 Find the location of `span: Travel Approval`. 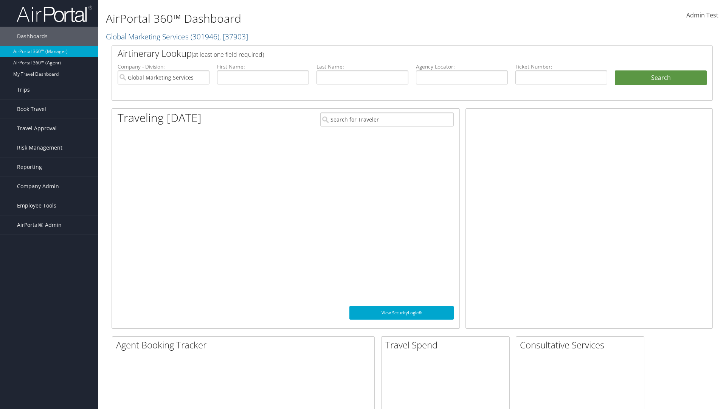

span: Travel Approval is located at coordinates (37, 128).